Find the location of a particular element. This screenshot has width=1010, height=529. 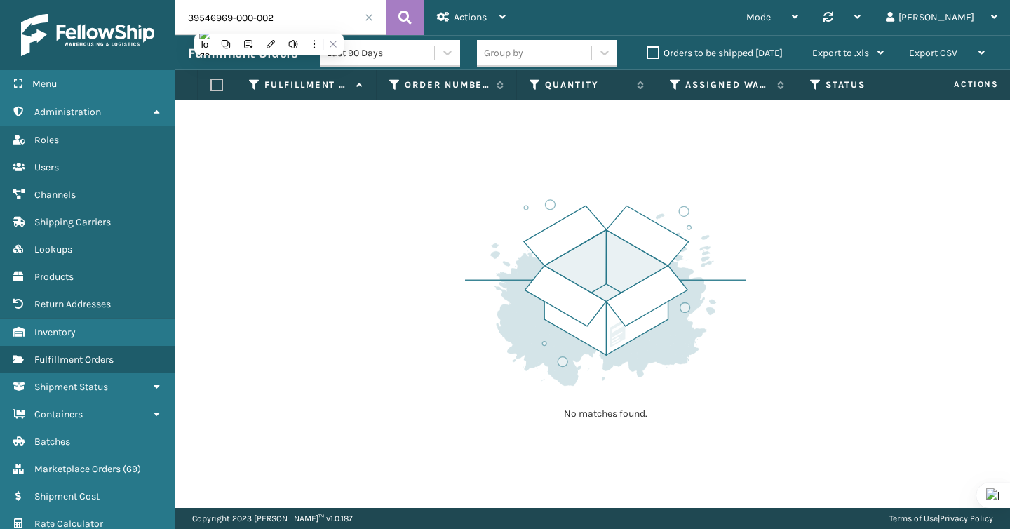

span: Inventory is located at coordinates (55, 332).